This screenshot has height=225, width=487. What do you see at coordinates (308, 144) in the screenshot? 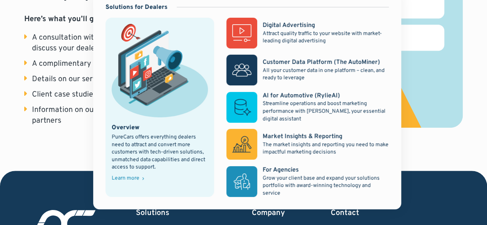
I see `a: Market Insights & ReportingThe market insights and reporting you need to make impactful marketing...` at bounding box center [308, 144].